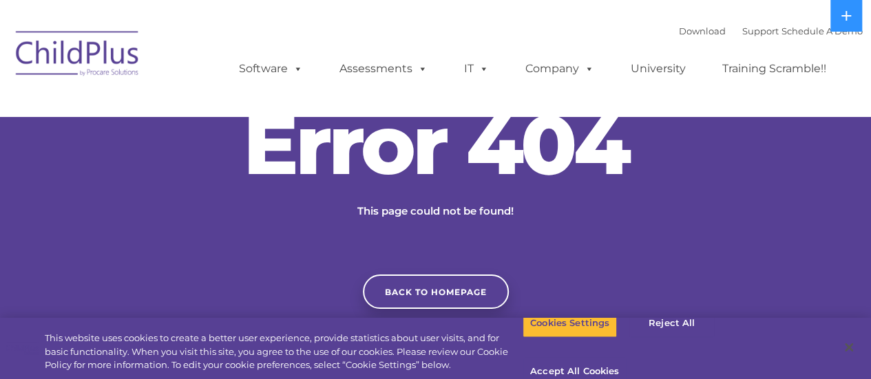 This screenshot has width=871, height=379. I want to click on img: ChildPlus by Procare Solutions, so click(78, 56).